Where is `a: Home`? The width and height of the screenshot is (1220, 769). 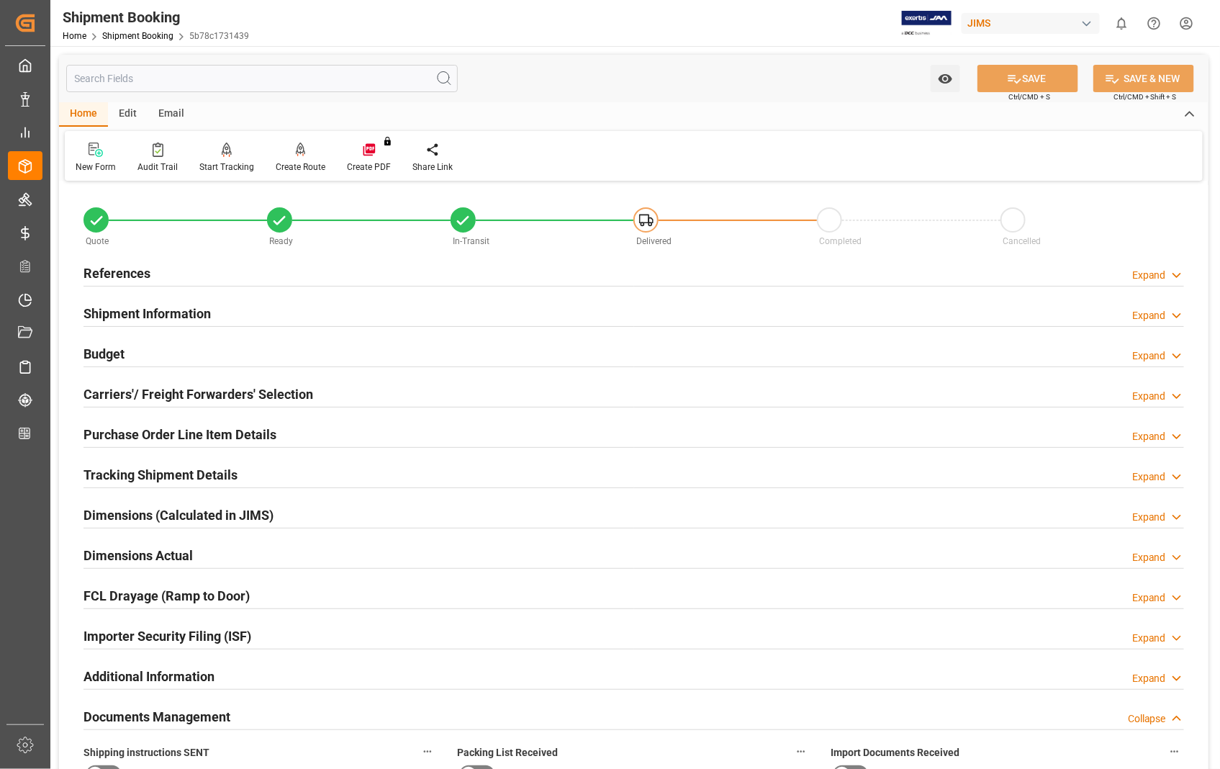
a: Home is located at coordinates (74, 36).